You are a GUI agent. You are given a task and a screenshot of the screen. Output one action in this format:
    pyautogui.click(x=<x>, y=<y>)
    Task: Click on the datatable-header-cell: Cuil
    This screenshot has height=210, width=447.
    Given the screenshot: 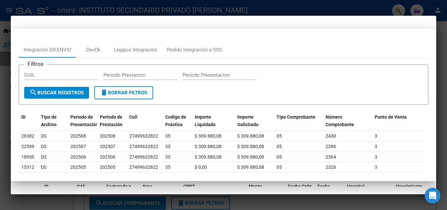 What is the action you would take?
    pyautogui.click(x=144, y=124)
    